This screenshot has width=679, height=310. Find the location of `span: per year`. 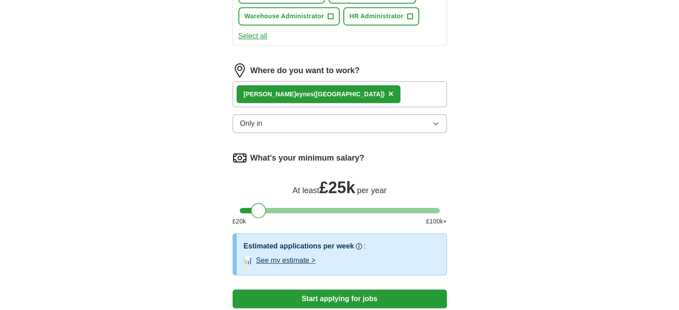

span: per year is located at coordinates (372, 191).